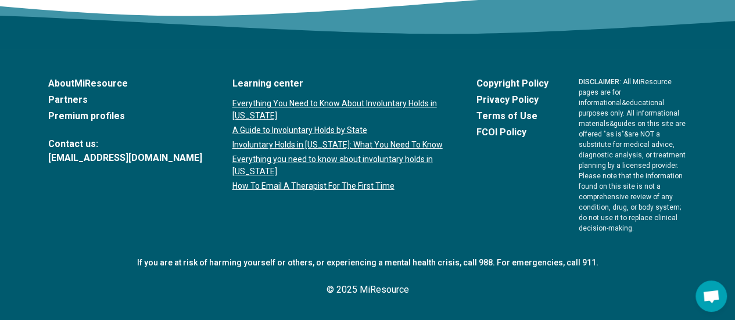 This screenshot has height=320, width=735. What do you see at coordinates (339, 130) in the screenshot?
I see `a: A Guide to Involuntary Holds by State` at bounding box center [339, 130].